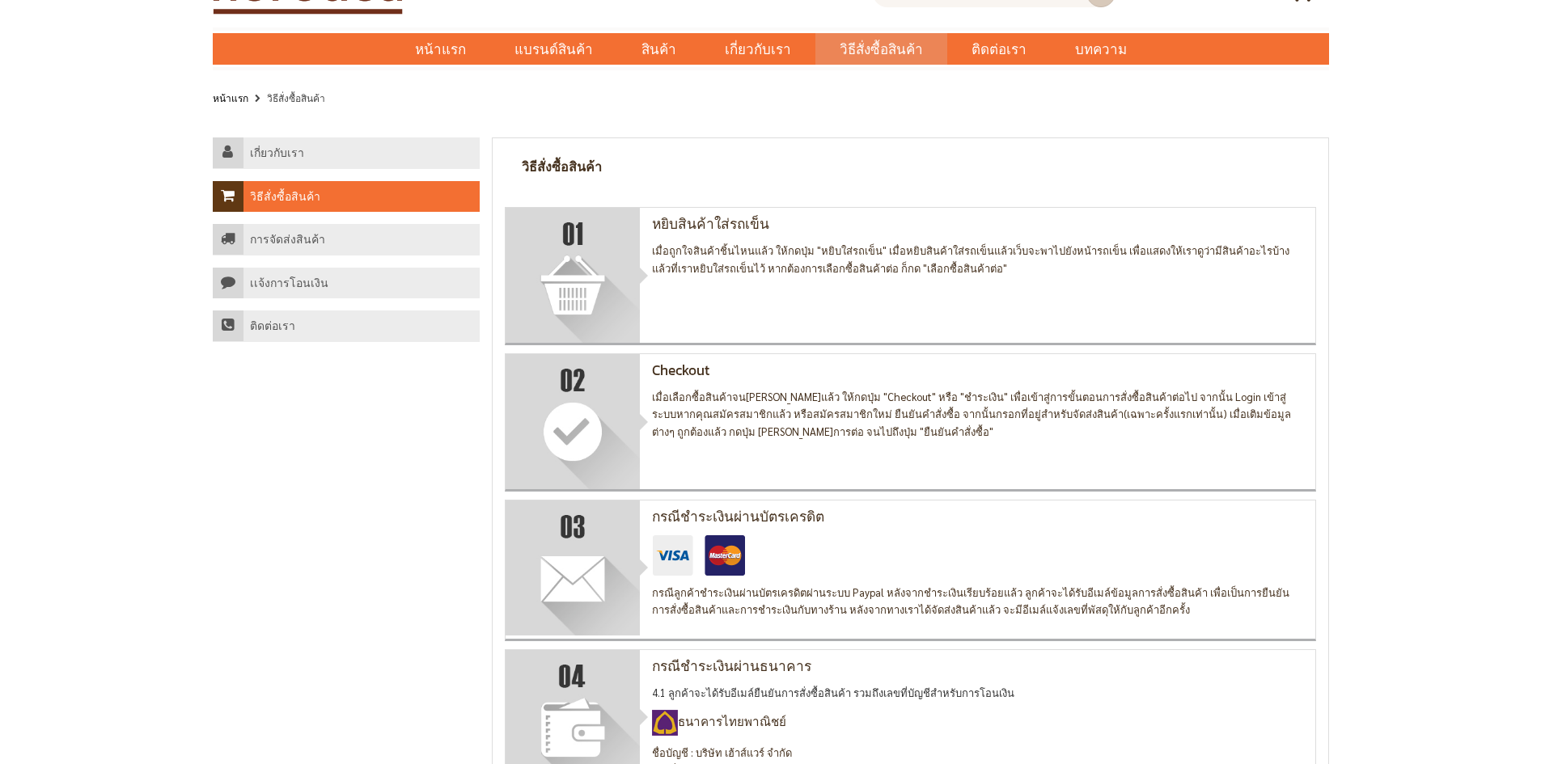 The height and width of the screenshot is (764, 1541). Describe the element at coordinates (977, 371) in the screenshot. I see `h4: Checkout` at that location.